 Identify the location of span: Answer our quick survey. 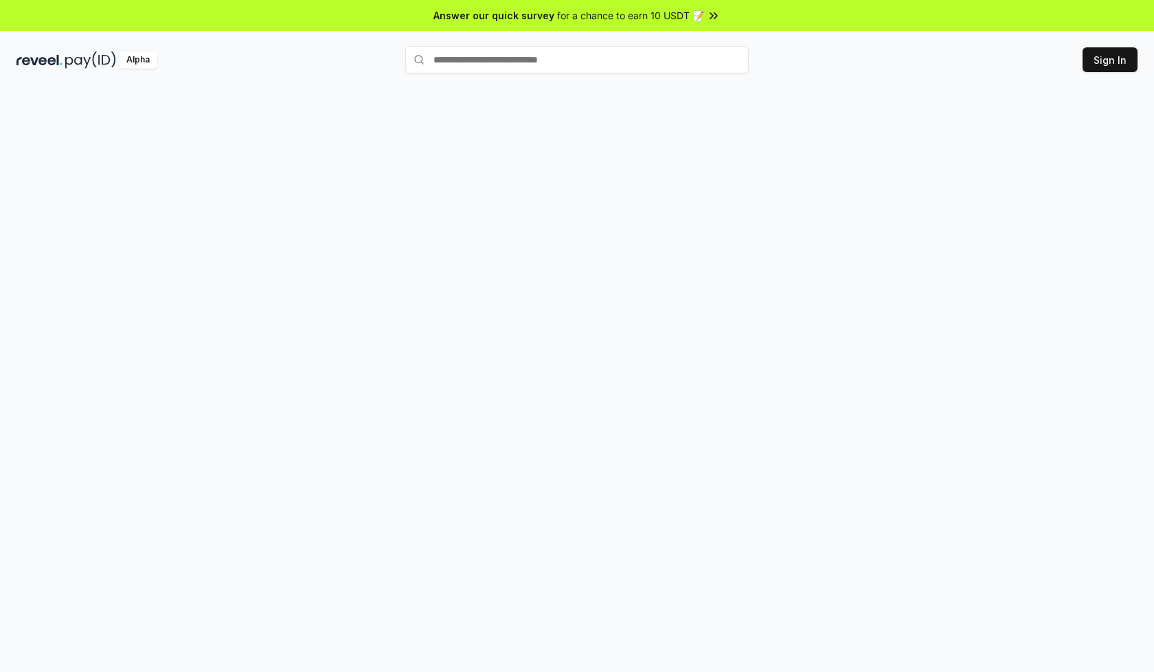
(494, 15).